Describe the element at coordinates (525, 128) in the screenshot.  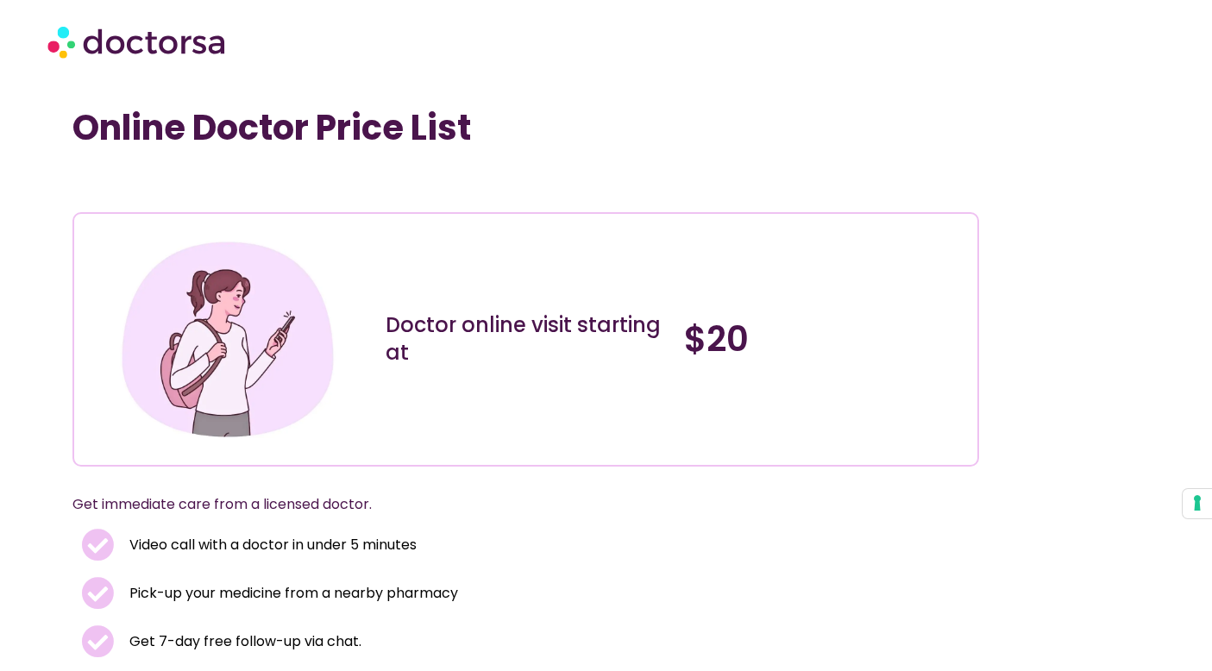
I see `h1: Online Doctor Price List` at that location.